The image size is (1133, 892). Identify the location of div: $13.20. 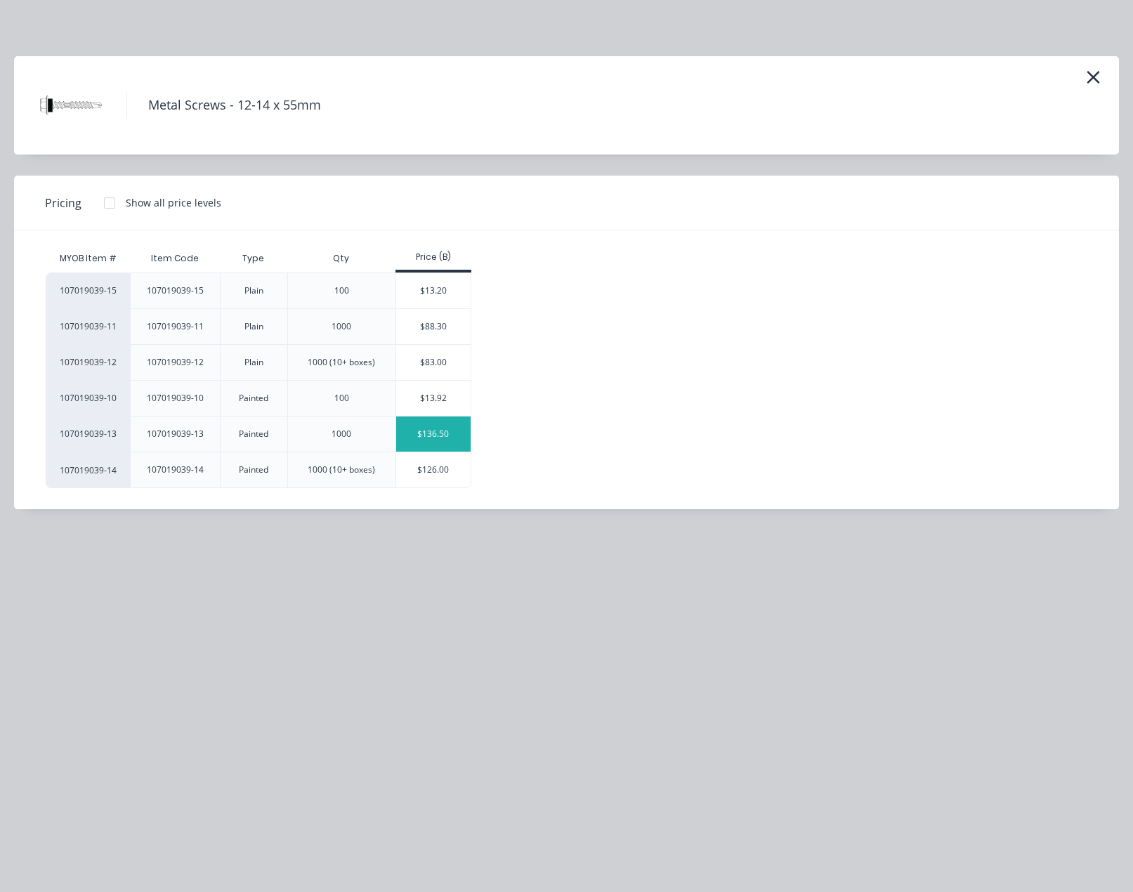
(433, 291).